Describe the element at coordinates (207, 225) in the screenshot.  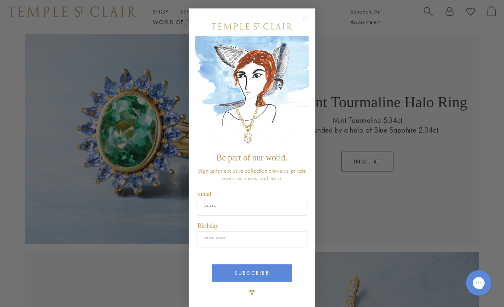
I see `span: Birthday` at that location.